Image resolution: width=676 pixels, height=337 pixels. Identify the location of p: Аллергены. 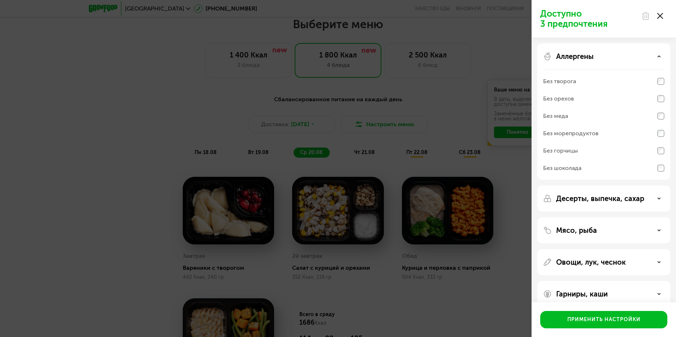
(575, 56).